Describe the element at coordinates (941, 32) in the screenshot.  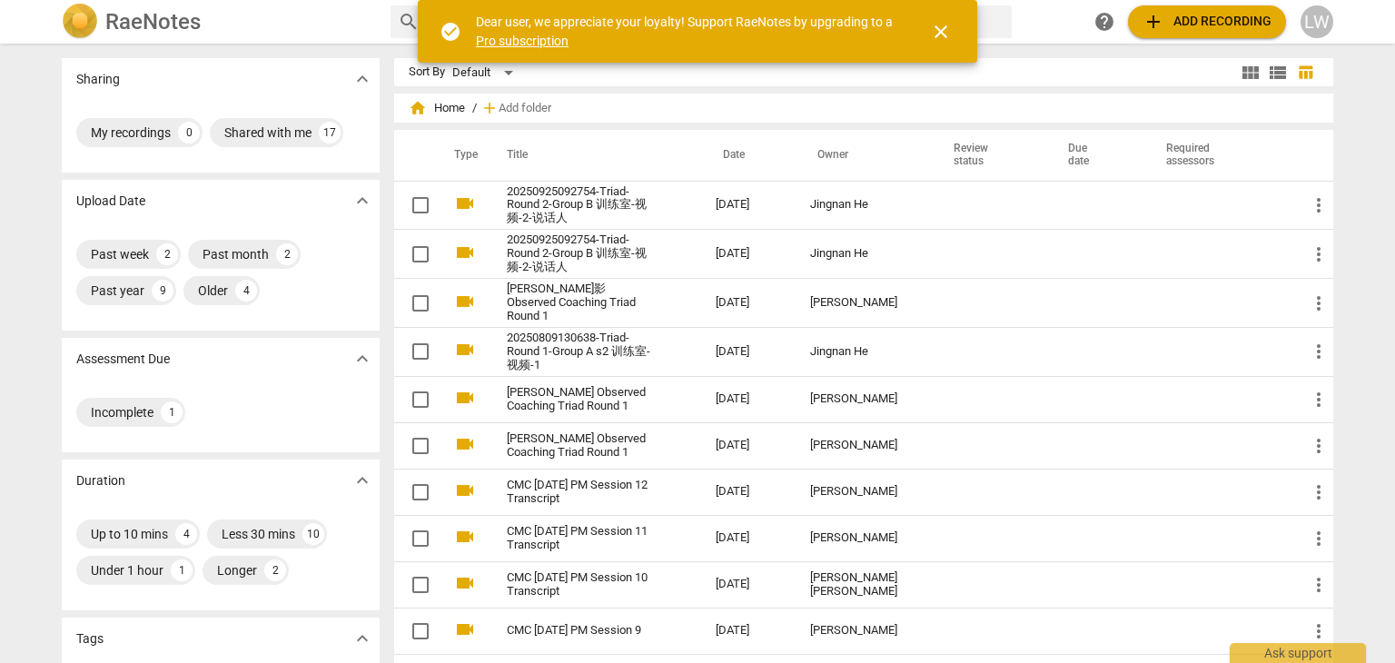
I see `span: close` at that location.